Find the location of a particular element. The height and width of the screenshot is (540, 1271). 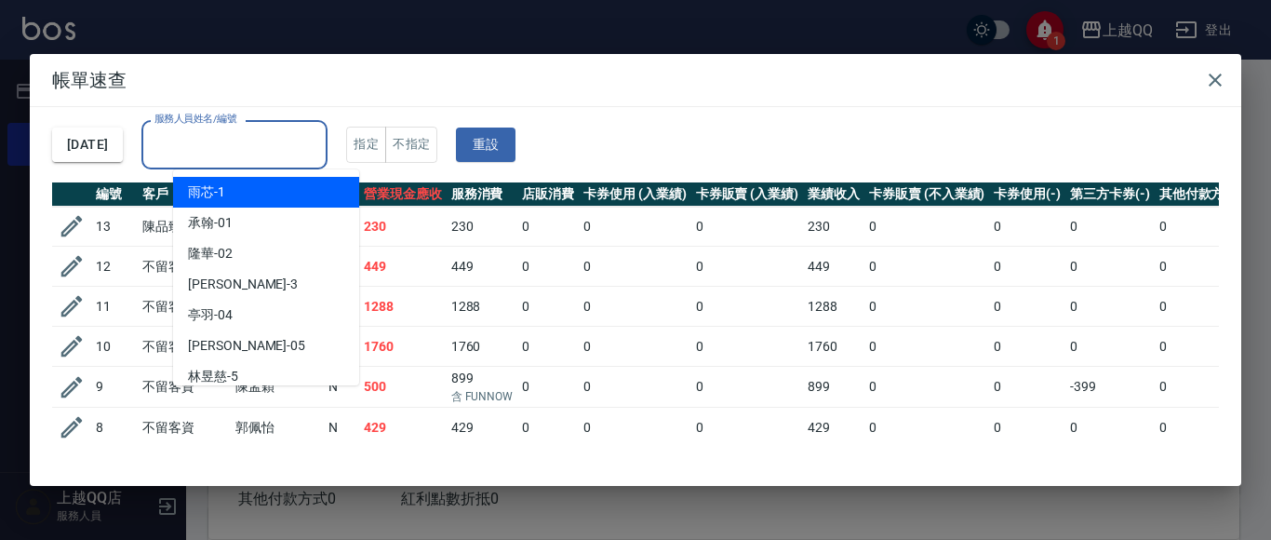

span: 雨芯 -1 is located at coordinates (207, 192).